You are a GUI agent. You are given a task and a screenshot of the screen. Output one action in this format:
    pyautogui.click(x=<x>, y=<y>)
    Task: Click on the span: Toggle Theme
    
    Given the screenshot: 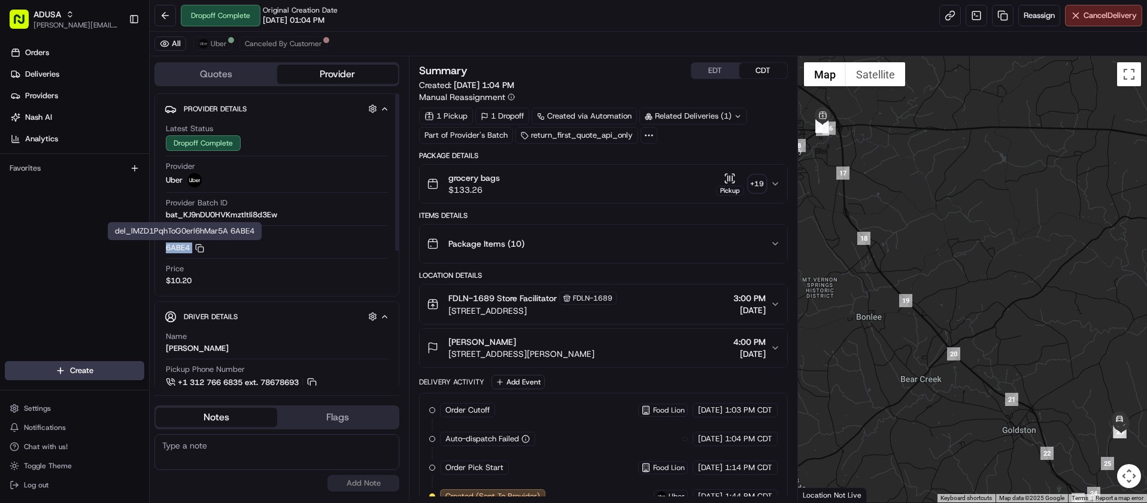 What is the action you would take?
    pyautogui.click(x=48, y=466)
    